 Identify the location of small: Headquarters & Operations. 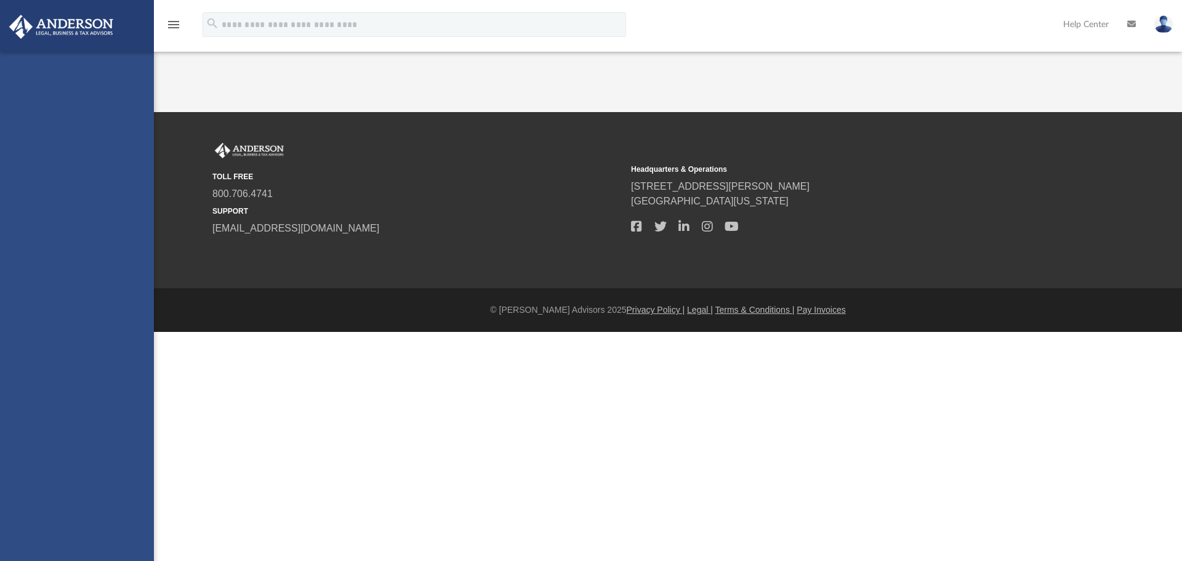
(836, 169).